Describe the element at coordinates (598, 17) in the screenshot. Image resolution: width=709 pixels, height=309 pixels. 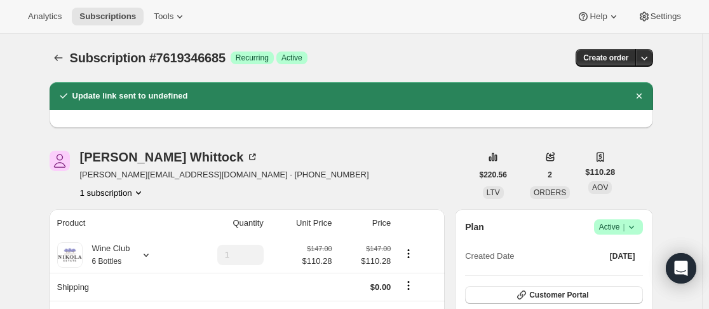
I see `button: Help` at that location.